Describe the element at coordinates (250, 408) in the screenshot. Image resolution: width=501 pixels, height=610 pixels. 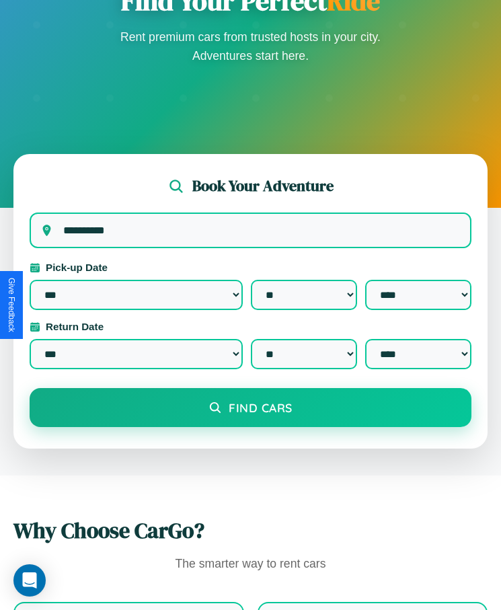
I see `button: Find Cars` at that location.